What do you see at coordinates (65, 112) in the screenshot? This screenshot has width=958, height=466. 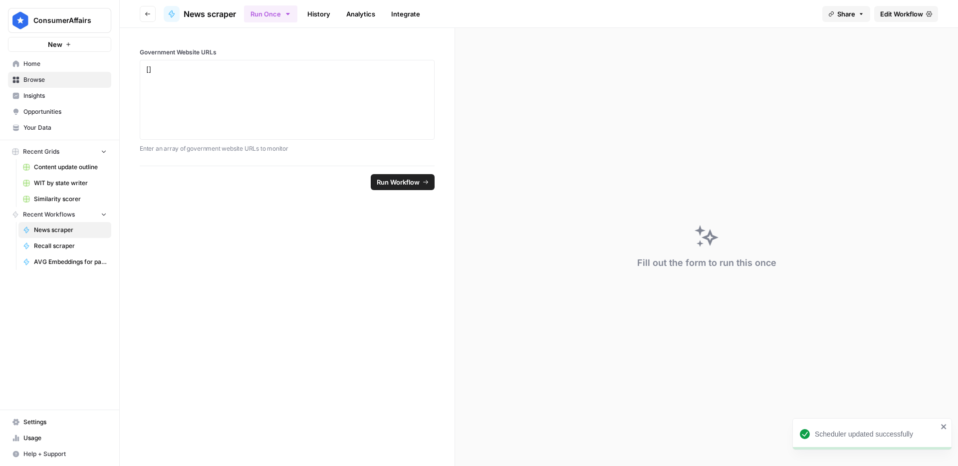 I see `span: Opportunities` at bounding box center [65, 112].